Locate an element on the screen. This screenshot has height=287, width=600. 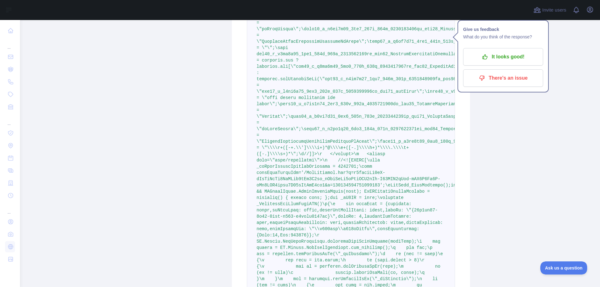
p: There's an issue is located at coordinates (503, 78).